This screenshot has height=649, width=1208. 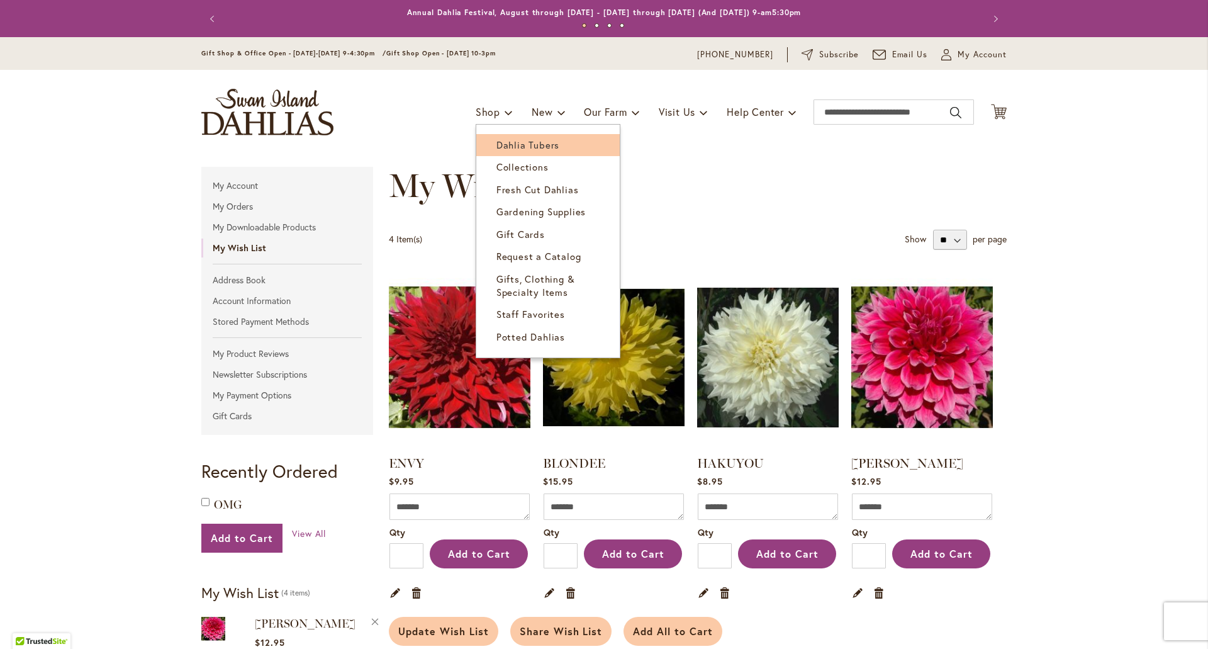 I want to click on a: Subscribe, so click(x=830, y=55).